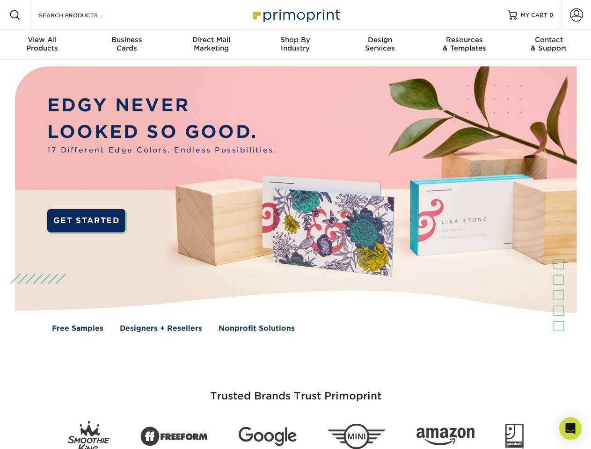 Image resolution: width=591 pixels, height=449 pixels. What do you see at coordinates (211, 40) in the screenshot?
I see `span: Direct Mail` at bounding box center [211, 40].